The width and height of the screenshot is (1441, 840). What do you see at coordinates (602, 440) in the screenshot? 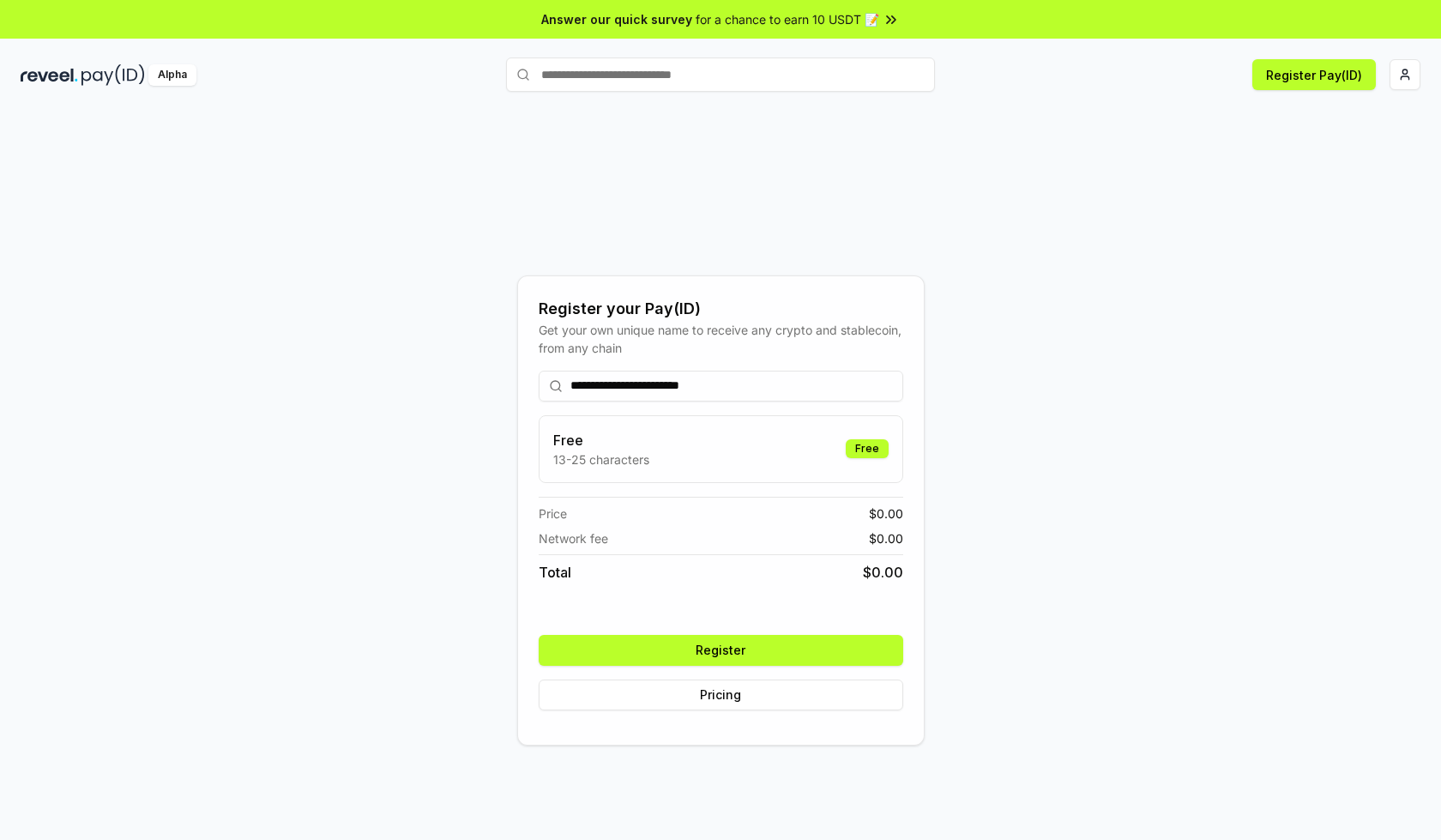
I see `h3: Free` at bounding box center [602, 440].